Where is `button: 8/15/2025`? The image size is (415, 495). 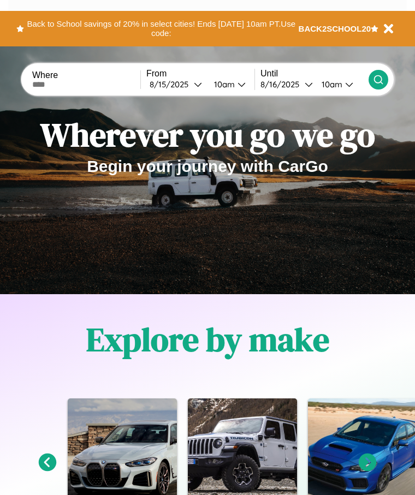 button: 8/15/2025 is located at coordinates (176, 84).